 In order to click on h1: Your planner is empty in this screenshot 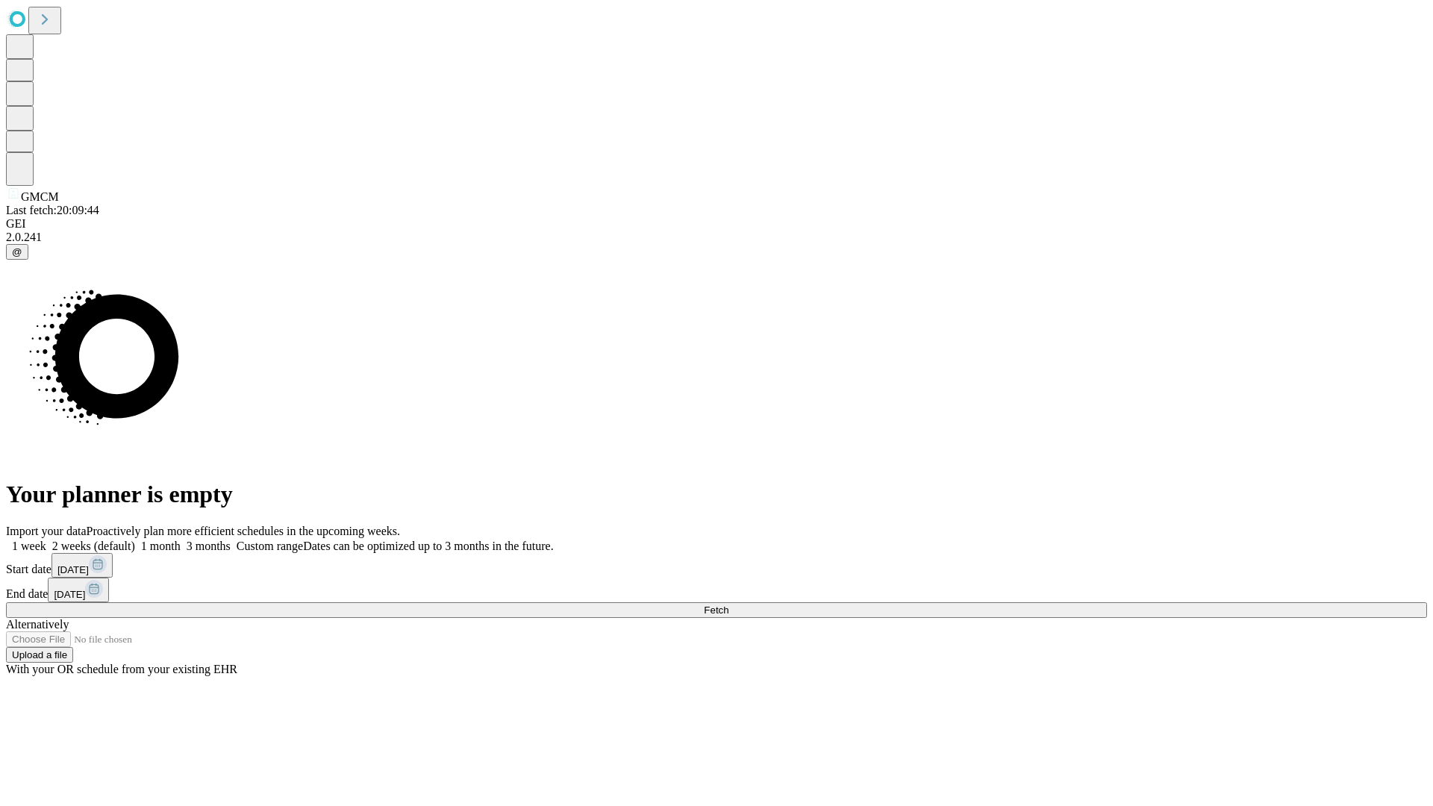, I will do `click(716, 494)`.